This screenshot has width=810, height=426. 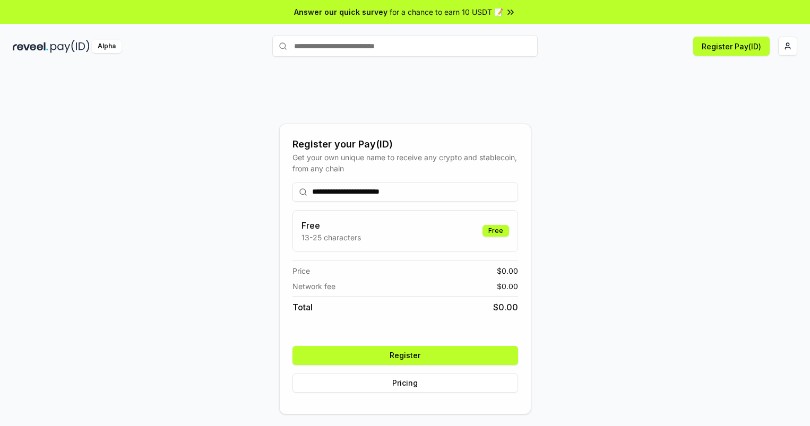 What do you see at coordinates (405, 356) in the screenshot?
I see `button: Register` at bounding box center [405, 356].